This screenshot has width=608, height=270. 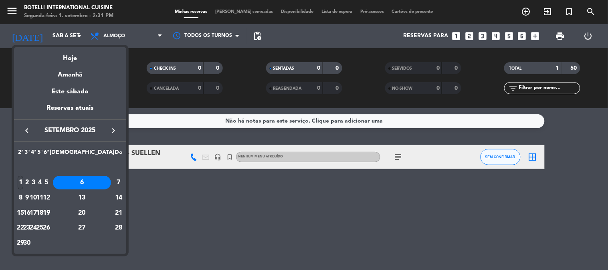 I want to click on td: 3 de setembro de 2025, so click(x=33, y=183).